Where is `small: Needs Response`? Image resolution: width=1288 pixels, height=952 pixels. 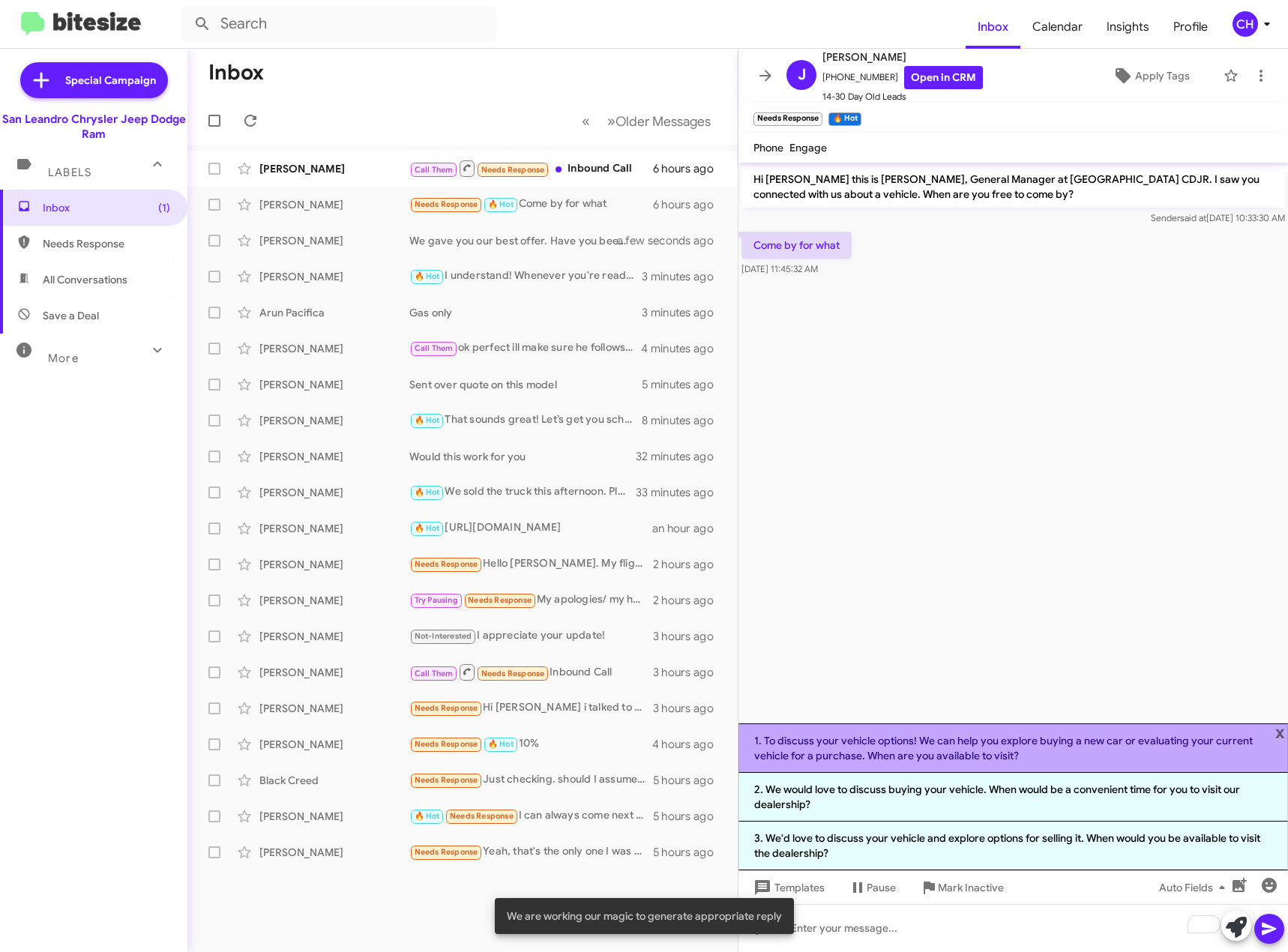
small: Needs Response is located at coordinates (788, 119).